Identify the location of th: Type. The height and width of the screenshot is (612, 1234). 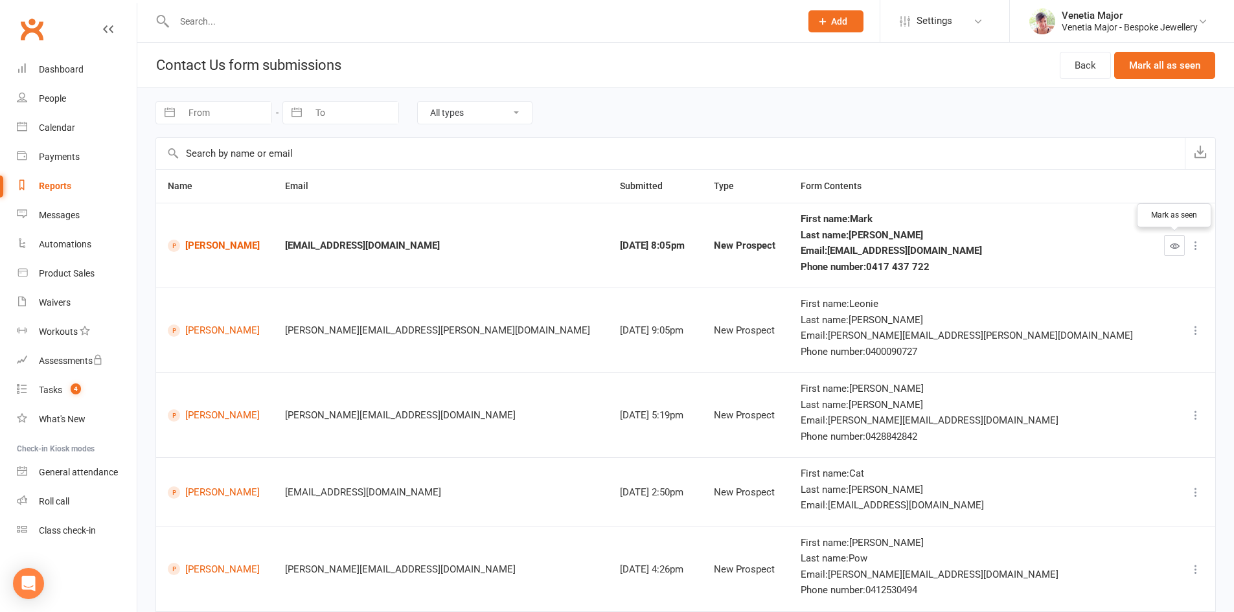
(746, 186).